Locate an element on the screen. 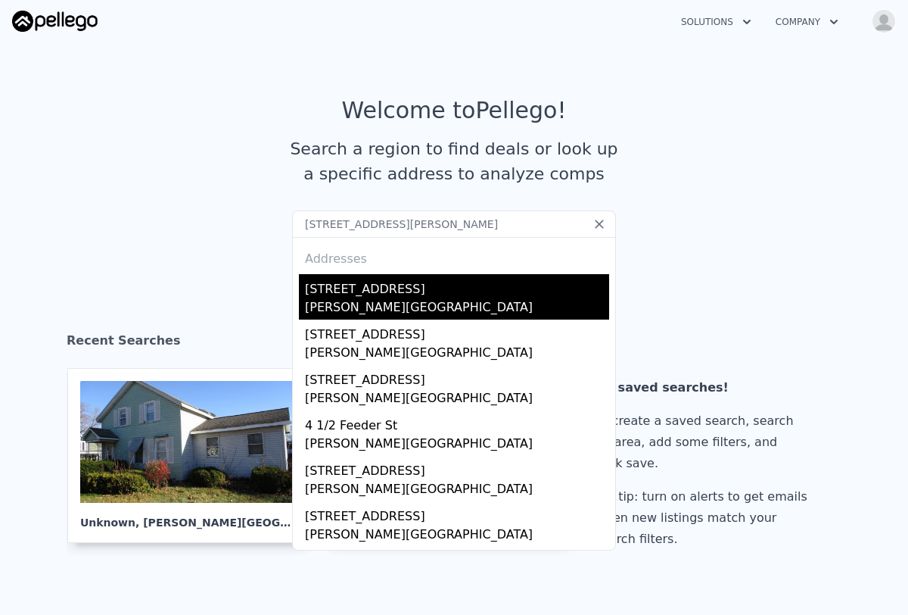 The height and width of the screenshot is (615, 908). button: Solutions is located at coordinates (716, 22).